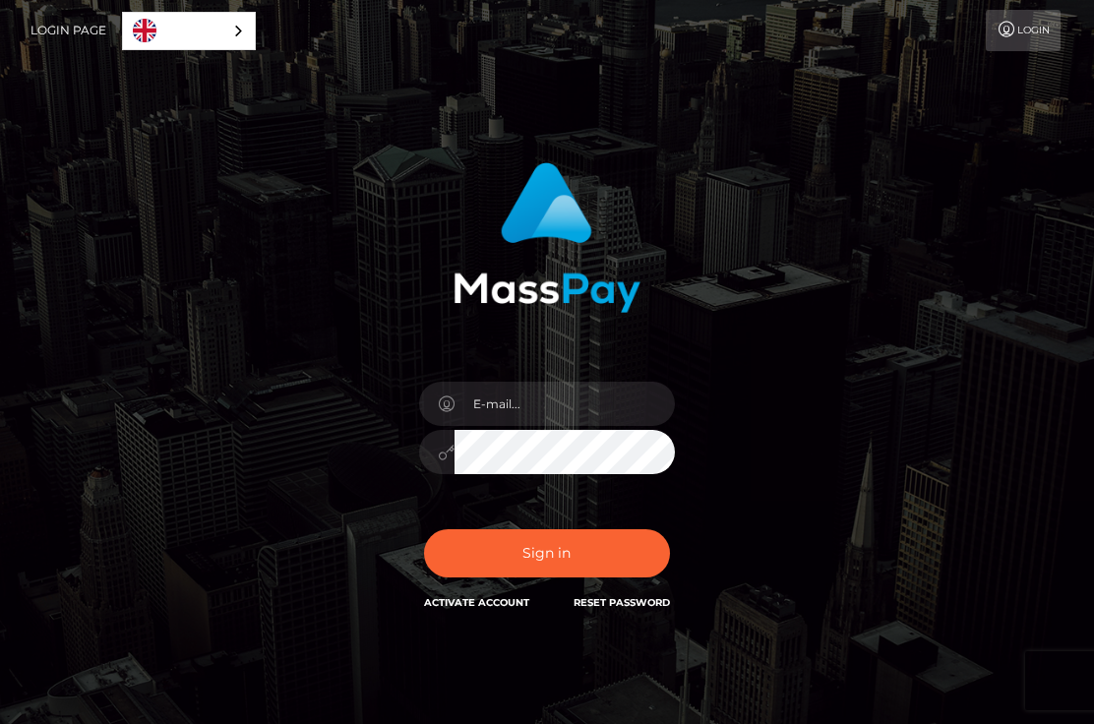  What do you see at coordinates (1024, 31) in the screenshot?
I see `a: Login` at bounding box center [1024, 31].